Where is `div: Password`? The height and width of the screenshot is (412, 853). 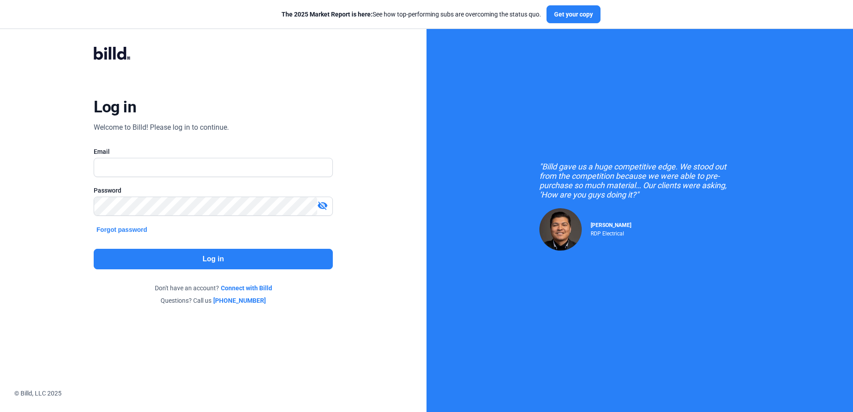 div: Password is located at coordinates (213, 190).